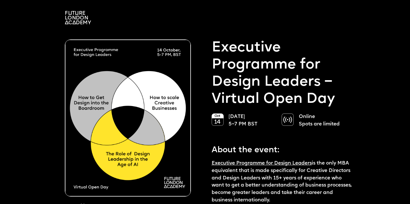  I want to click on img: A logo saying in 3 lines: Future London Academy, so click(78, 17).